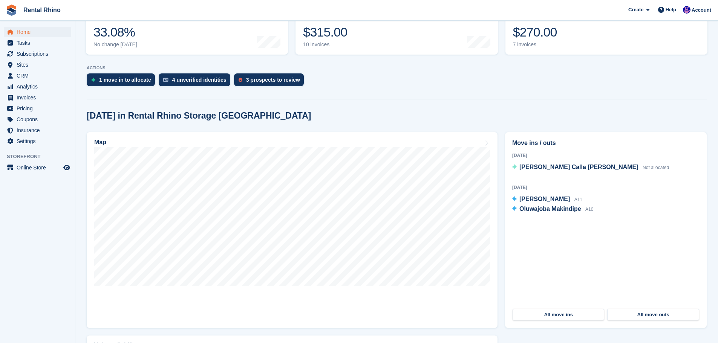 The image size is (718, 343). Describe the element at coordinates (39, 87) in the screenshot. I see `span: Analytics` at that location.